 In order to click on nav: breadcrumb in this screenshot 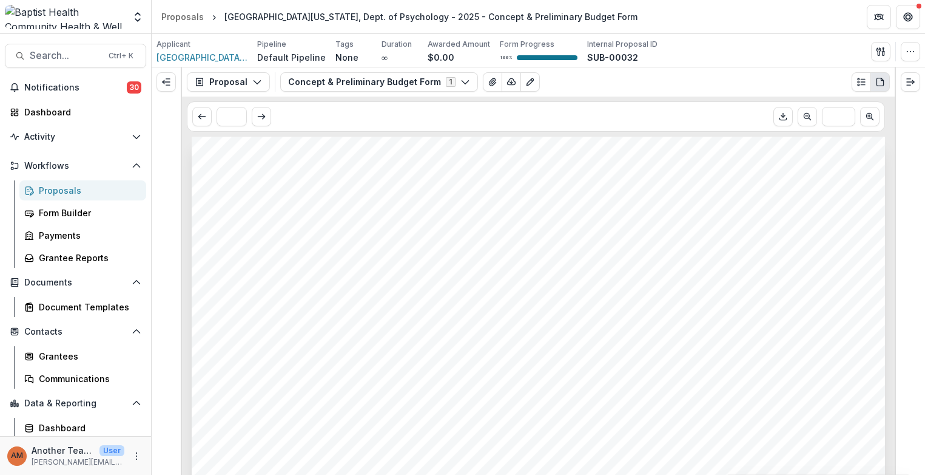, I will do `click(399, 16)`.